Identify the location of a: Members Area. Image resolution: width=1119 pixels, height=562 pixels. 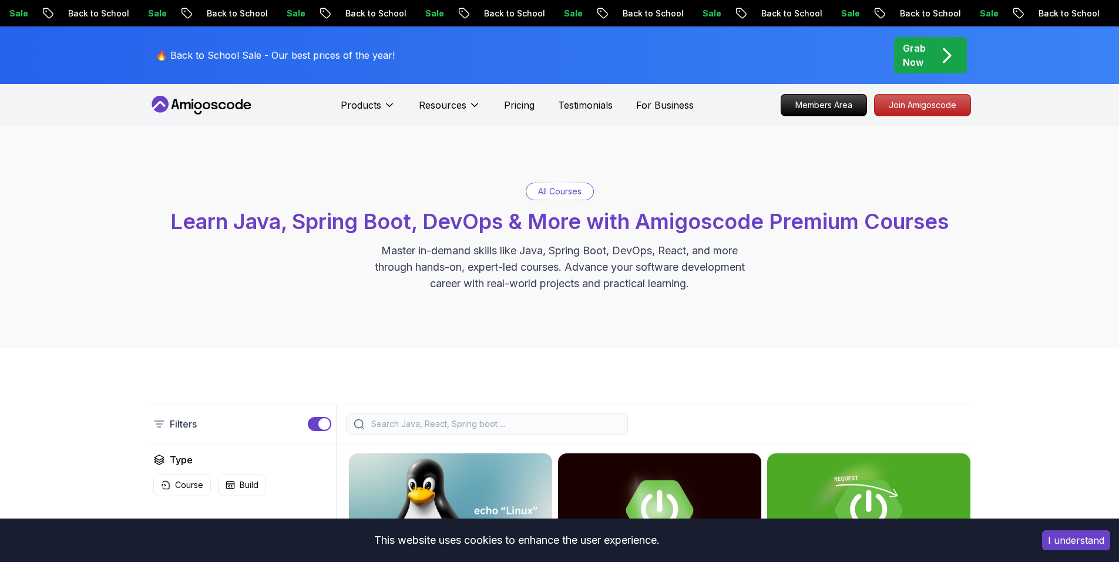
(823, 105).